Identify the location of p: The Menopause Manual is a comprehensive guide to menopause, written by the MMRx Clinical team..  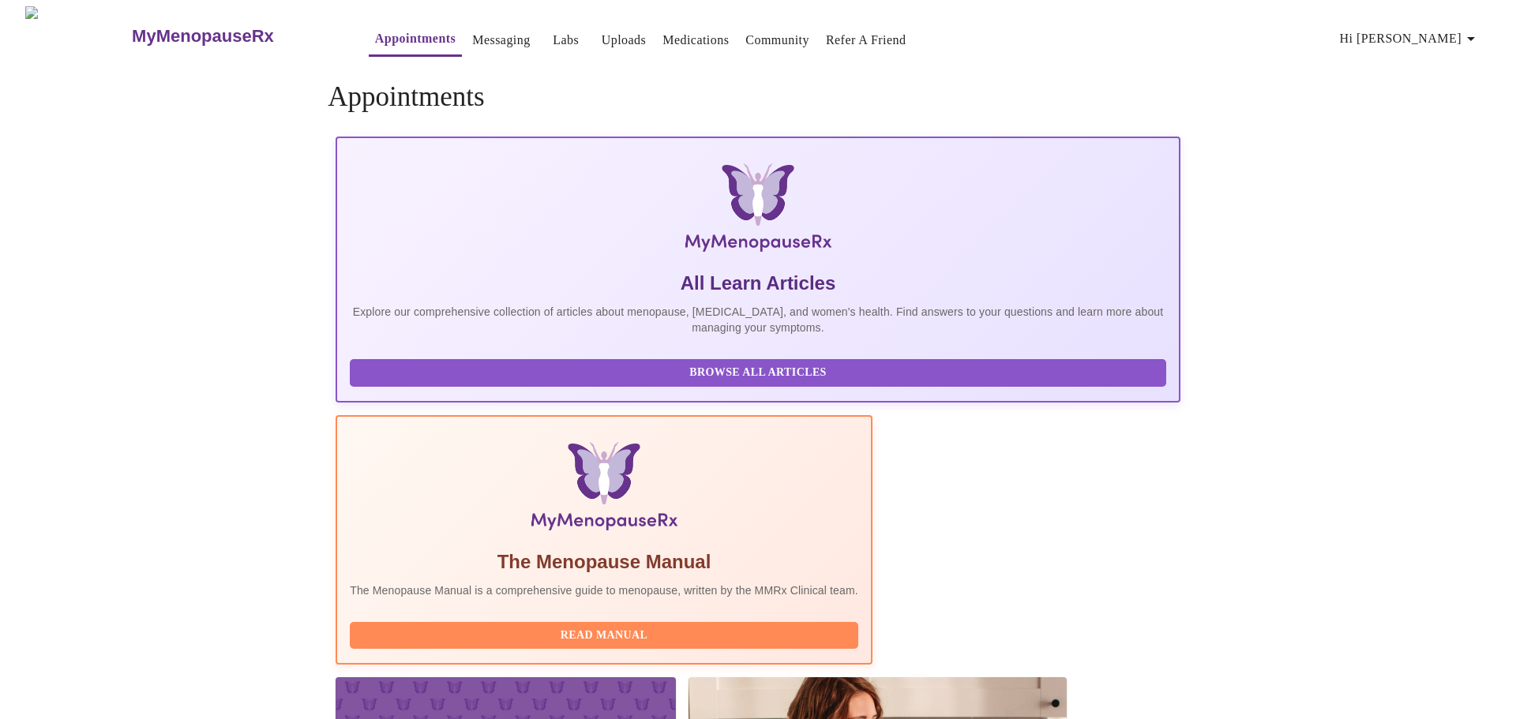
(604, 591).